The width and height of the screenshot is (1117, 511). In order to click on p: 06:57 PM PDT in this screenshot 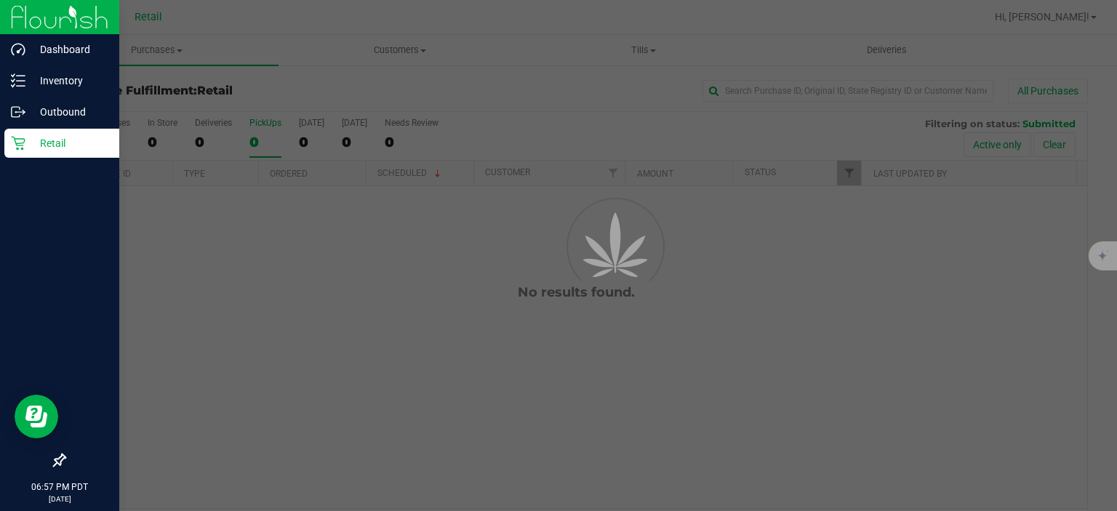, I will do `click(60, 487)`.